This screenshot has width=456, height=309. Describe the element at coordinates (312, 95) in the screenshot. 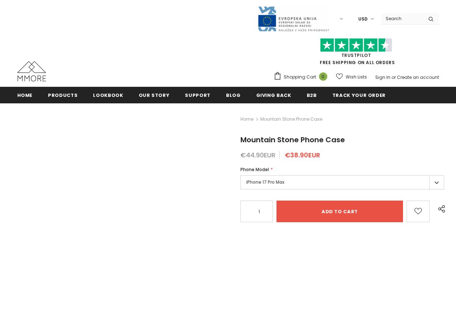

I see `span: B2B` at that location.